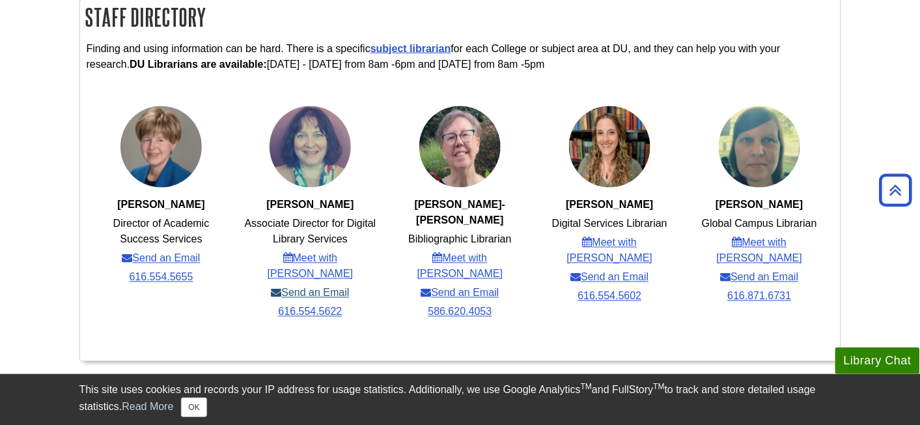  What do you see at coordinates (310, 232) in the screenshot?
I see `li: Associate Director for Digital Library Services` at bounding box center [310, 232].